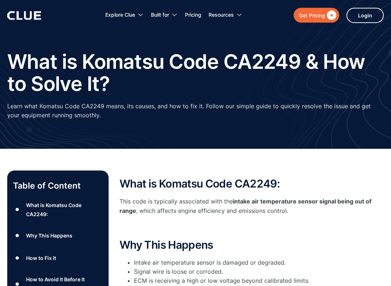 The height and width of the screenshot is (286, 391). Describe the element at coordinates (193, 15) in the screenshot. I see `a: Pricing` at that location.